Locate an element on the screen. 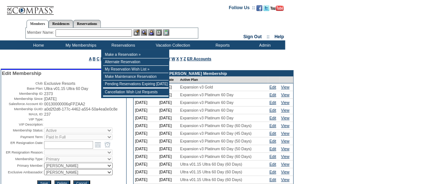 Image resolution: width=423 pixels, height=184 pixels. a: C is located at coordinates (98, 59).